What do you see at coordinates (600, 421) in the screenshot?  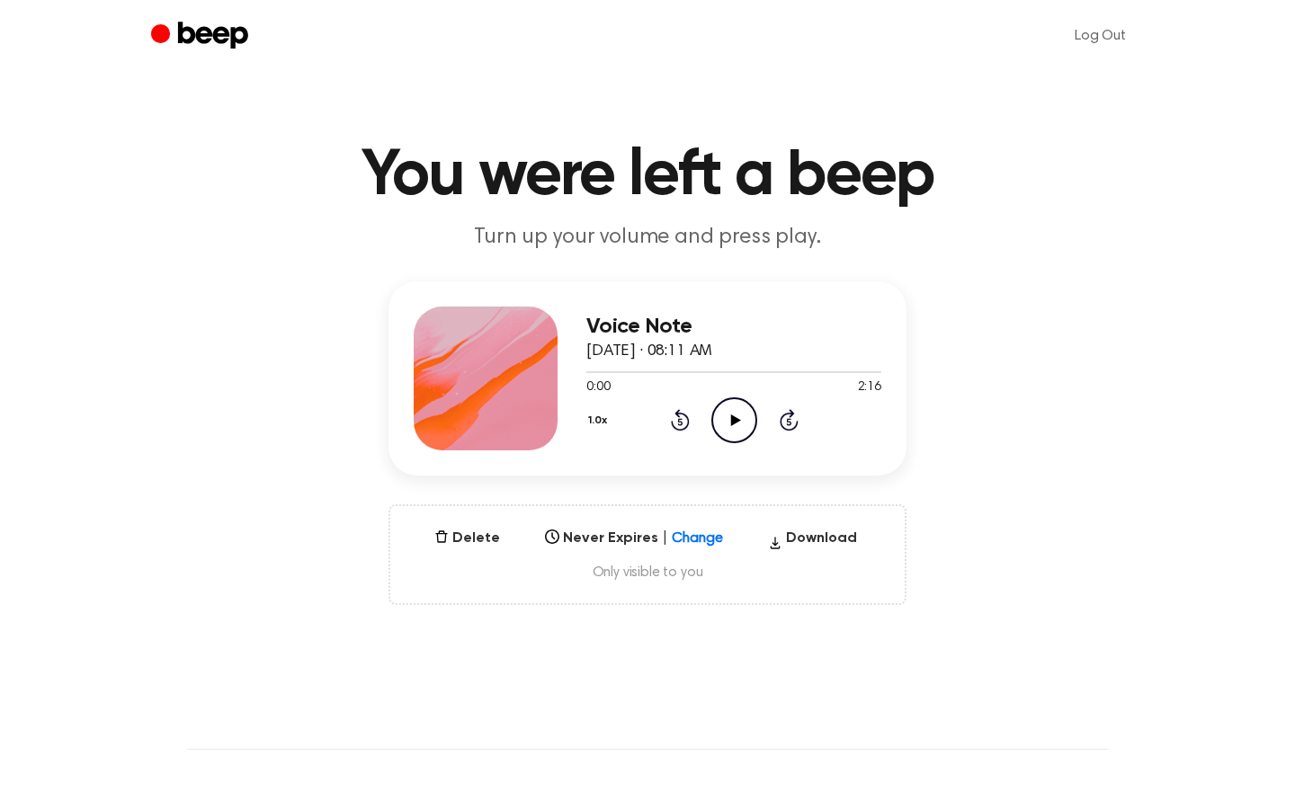 I see `button: 1.0x` at bounding box center [600, 421].